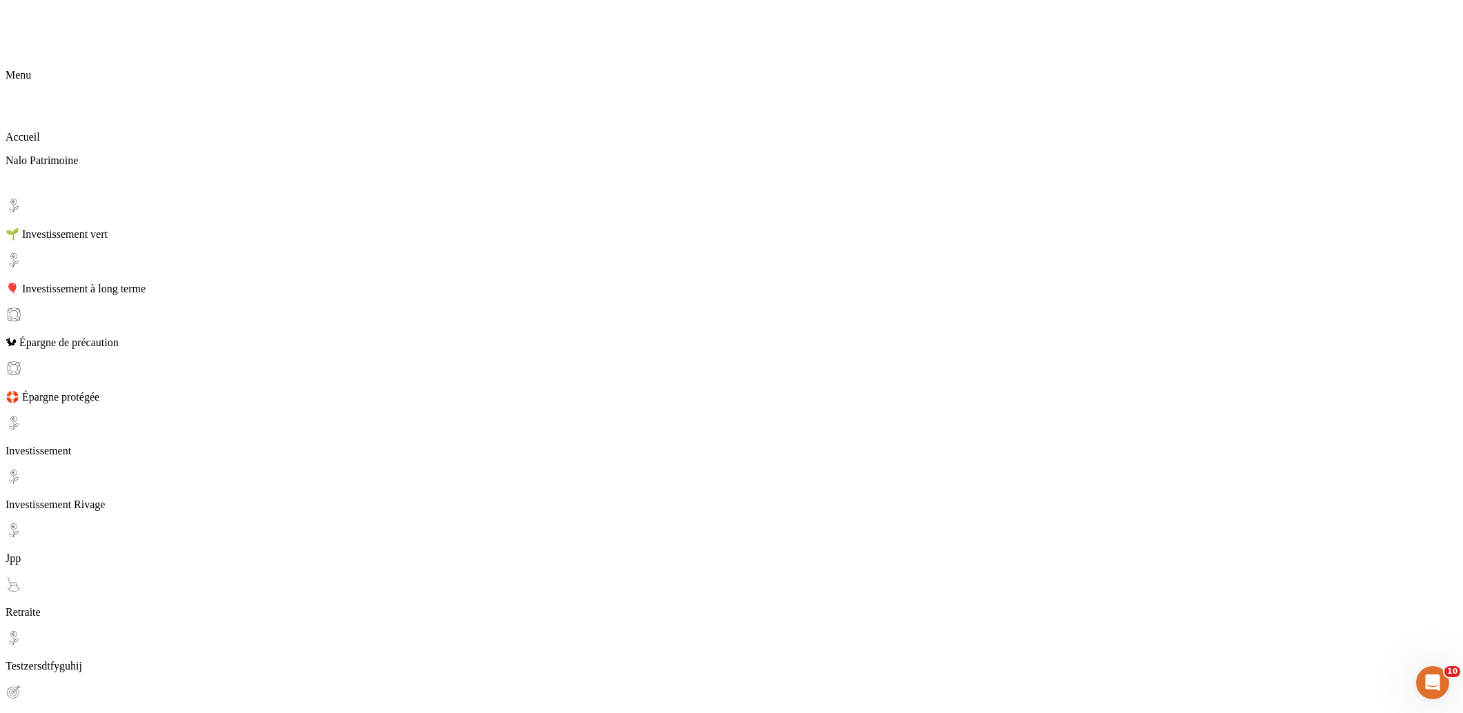 Image resolution: width=1463 pixels, height=713 pixels. Describe the element at coordinates (731, 598) in the screenshot. I see `div: Retraite` at that location.